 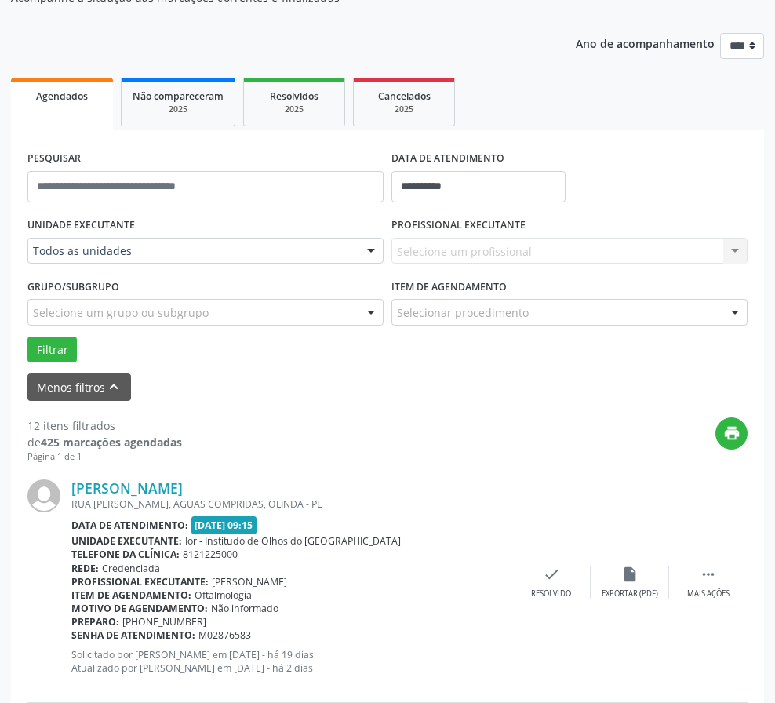 I want to click on img: img, so click(x=44, y=496).